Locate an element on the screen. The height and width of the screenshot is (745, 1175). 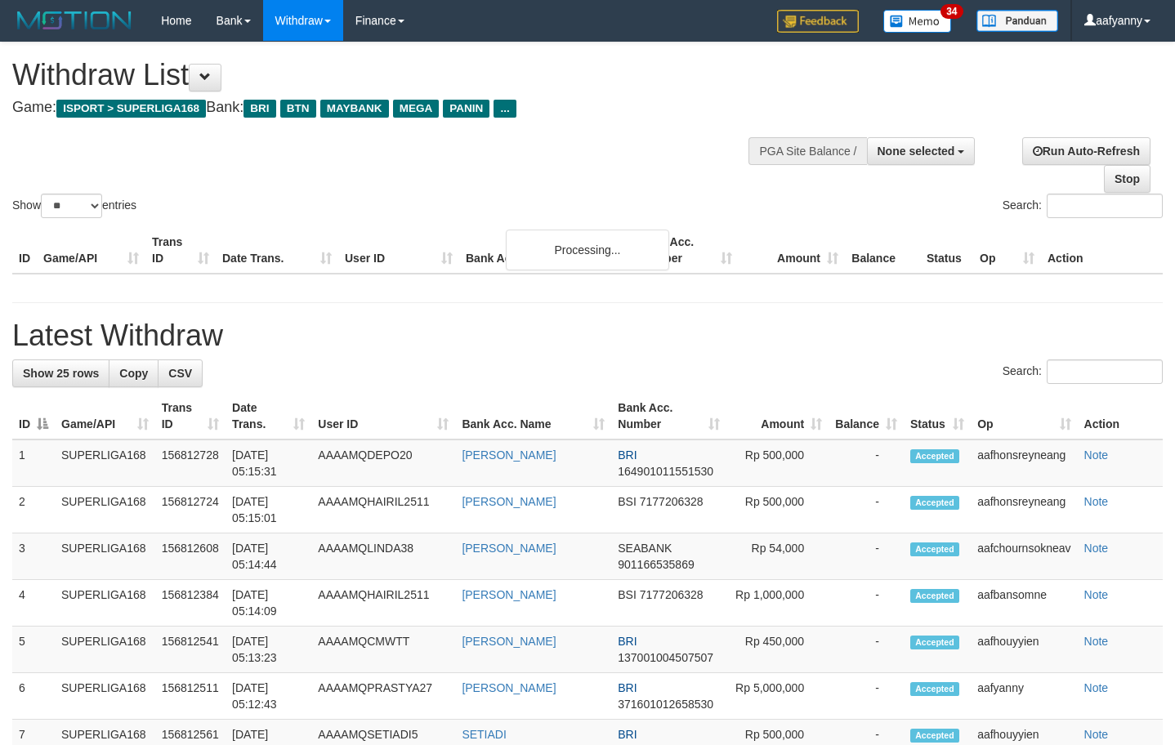
th: Game/API: activate to sort column ascending is located at coordinates (105, 416).